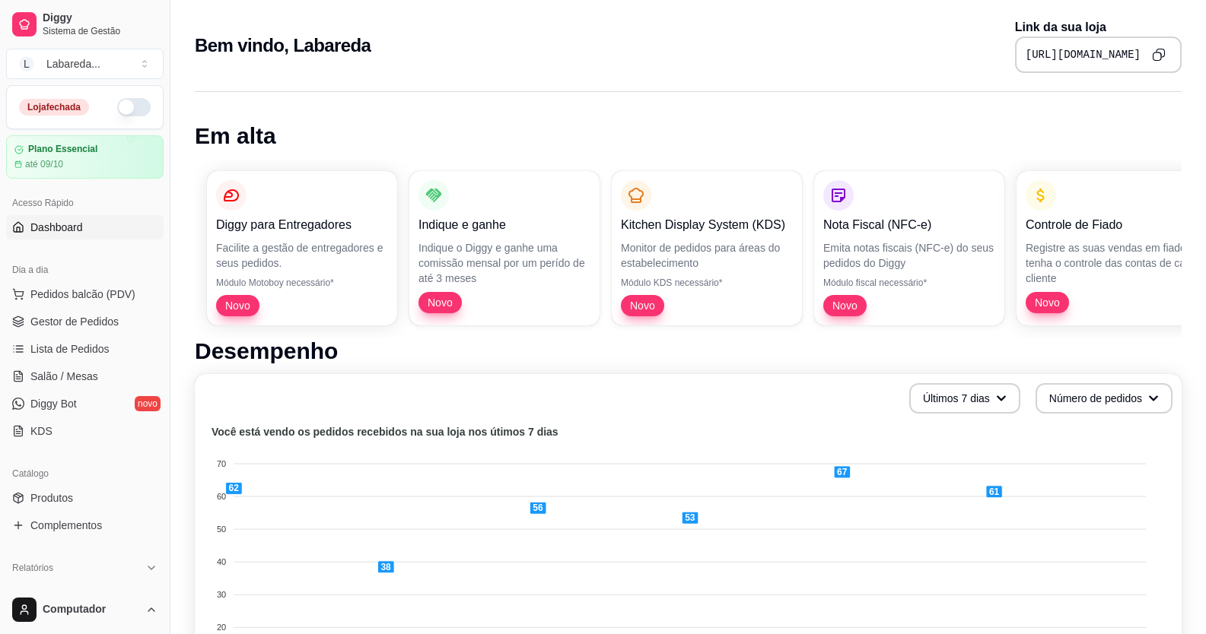 The width and height of the screenshot is (1206, 634). What do you see at coordinates (81, 593) in the screenshot?
I see `span: Relatórios de vendas` at bounding box center [81, 593].